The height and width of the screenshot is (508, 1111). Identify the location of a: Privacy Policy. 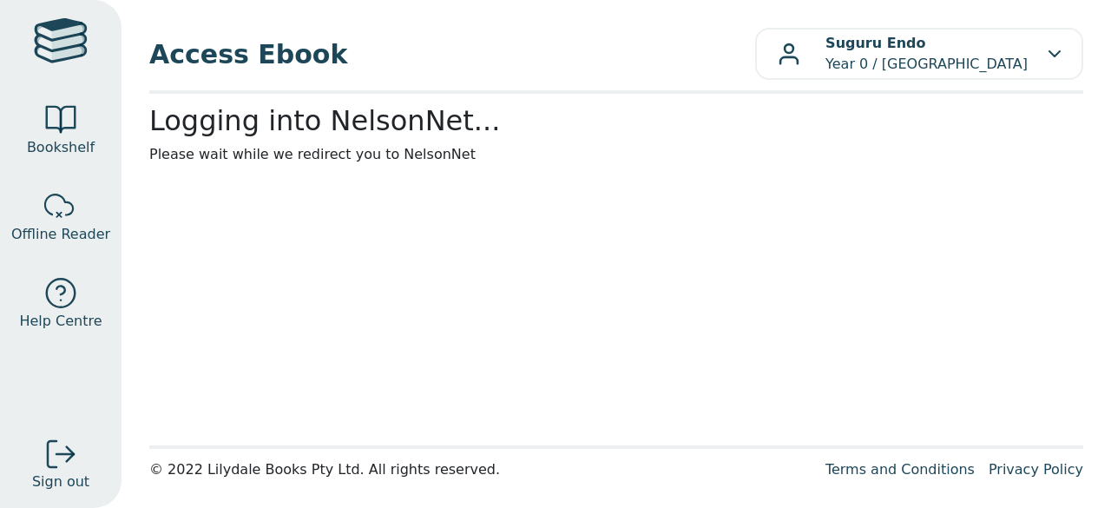
(1036, 469).